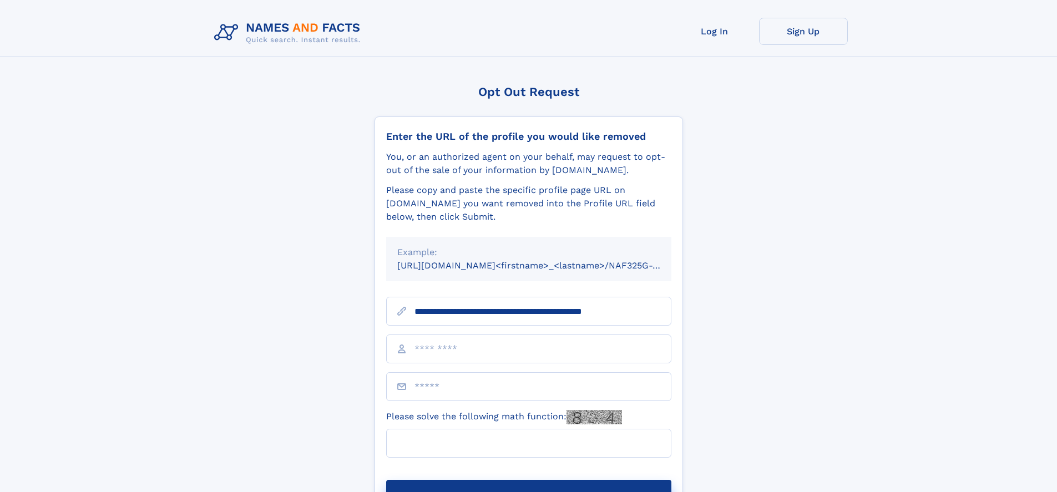 The width and height of the screenshot is (1057, 492). I want to click on div: You, or an authorized agent on your behalf, may request to opt-out of the sale of your informatio..., so click(529, 164).